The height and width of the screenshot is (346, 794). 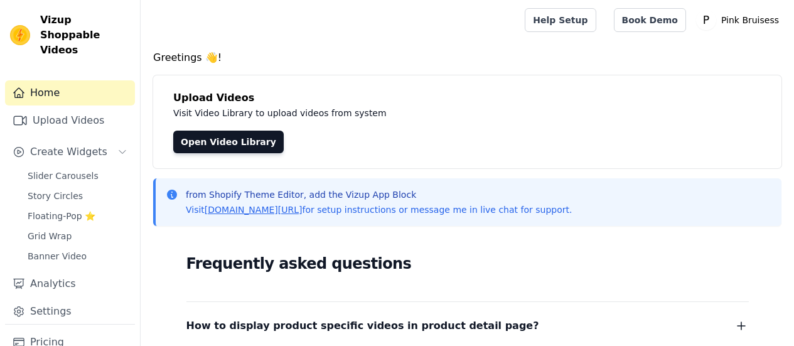 What do you see at coordinates (70, 93) in the screenshot?
I see `a: Home` at bounding box center [70, 93].